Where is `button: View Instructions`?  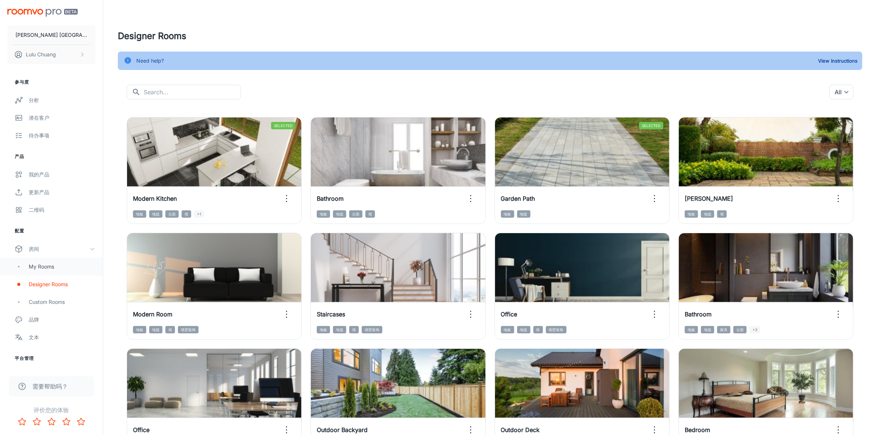 button: View Instructions is located at coordinates (838, 61).